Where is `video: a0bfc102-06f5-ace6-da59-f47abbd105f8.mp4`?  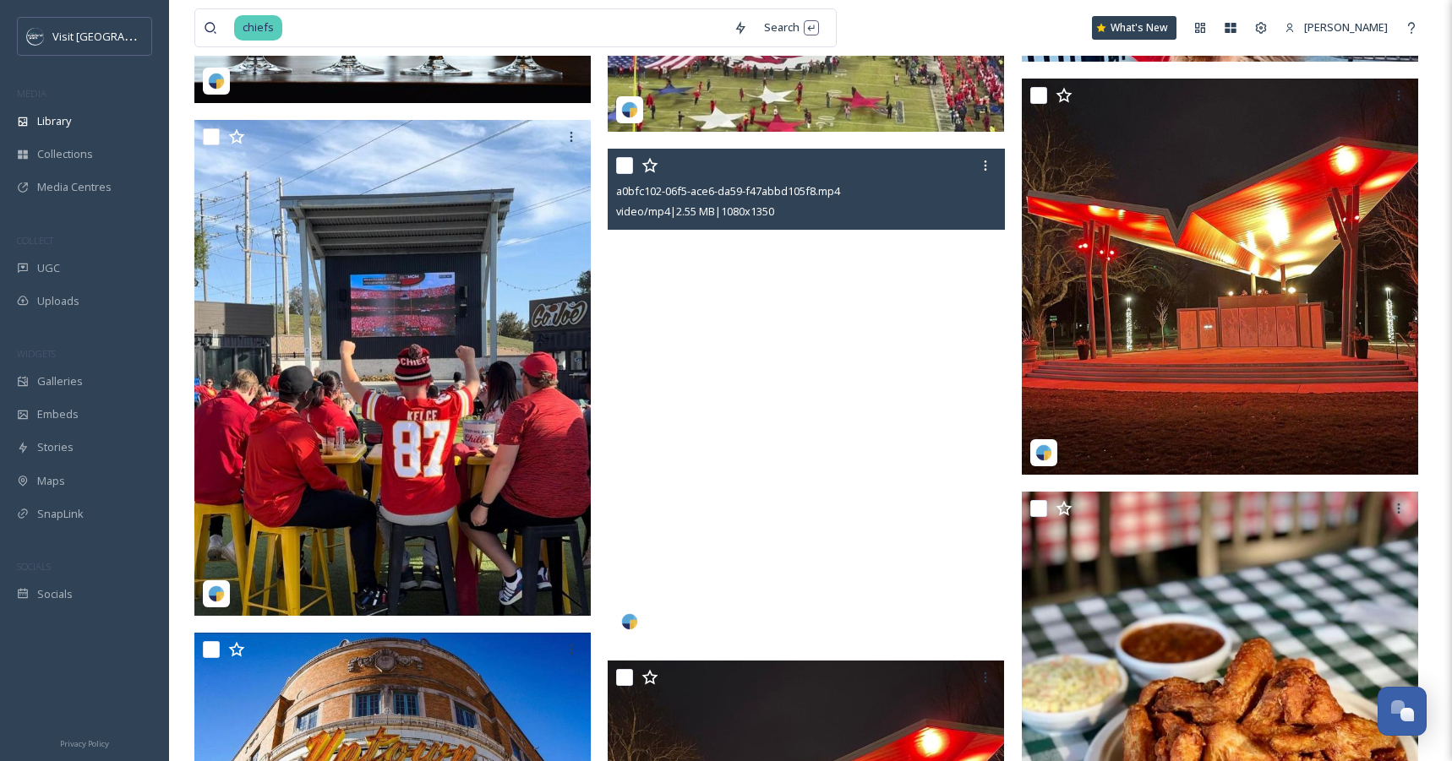 video: a0bfc102-06f5-ace6-da59-f47abbd105f8.mp4 is located at coordinates (805, 396).